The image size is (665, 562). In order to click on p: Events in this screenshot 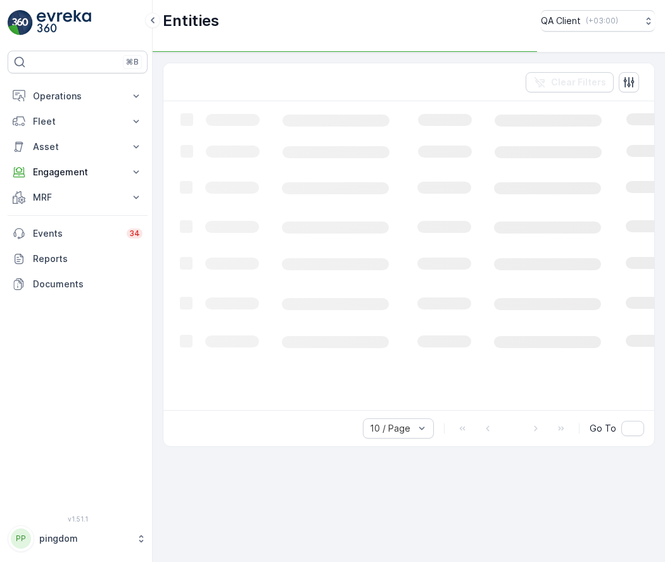, I will do `click(76, 234)`.